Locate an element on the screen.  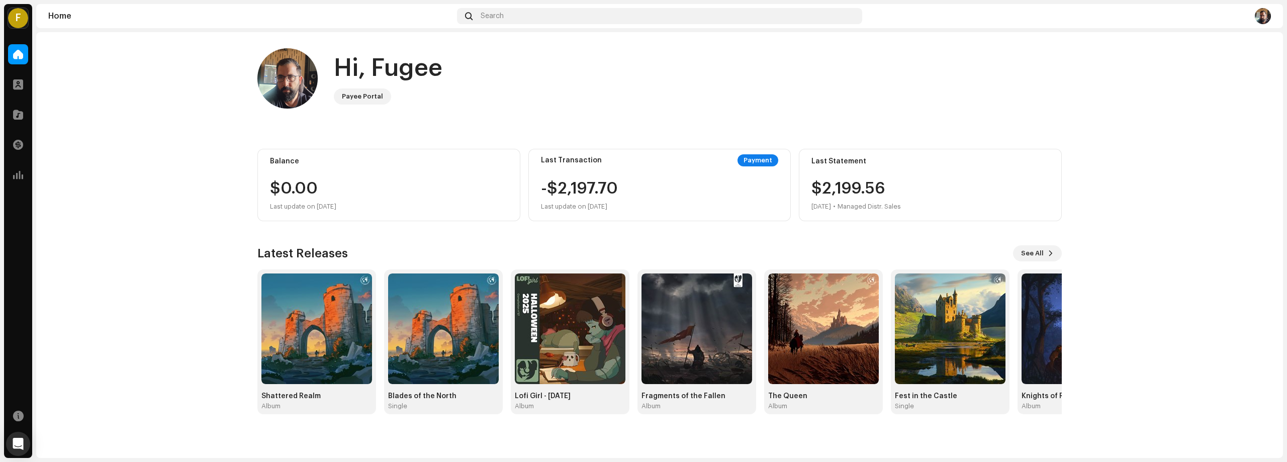
img: 6074d032-3338-4860-8c63-f26b251548b4 is located at coordinates (317, 329).